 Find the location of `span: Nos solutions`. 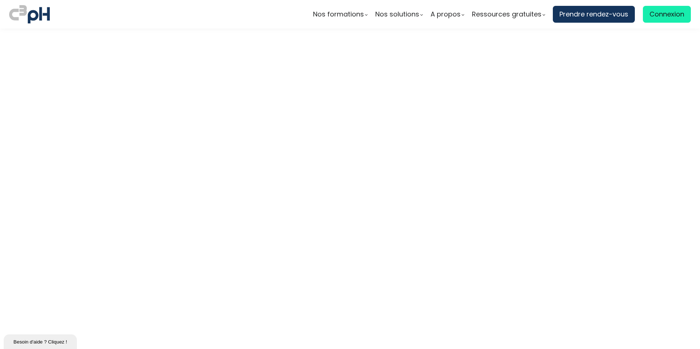

span: Nos solutions is located at coordinates (397, 14).